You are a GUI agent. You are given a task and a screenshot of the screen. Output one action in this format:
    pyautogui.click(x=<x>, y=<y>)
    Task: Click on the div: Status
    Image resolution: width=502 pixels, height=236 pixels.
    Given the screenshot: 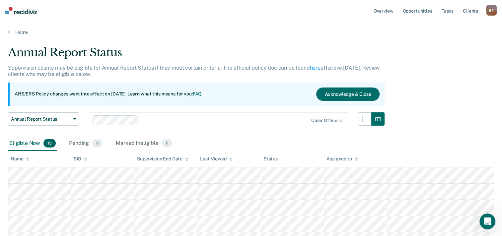 What is the action you would take?
    pyautogui.click(x=270, y=159)
    